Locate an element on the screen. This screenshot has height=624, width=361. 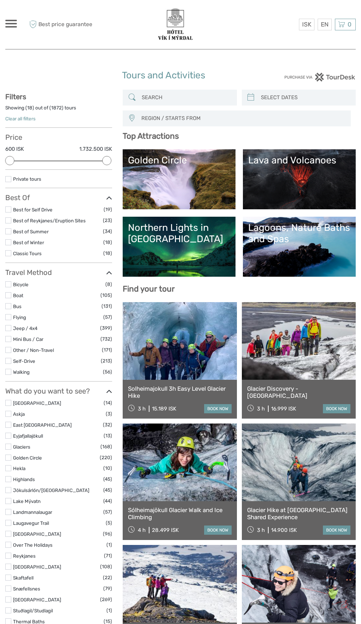
span: (10) is located at coordinates (108, 468).